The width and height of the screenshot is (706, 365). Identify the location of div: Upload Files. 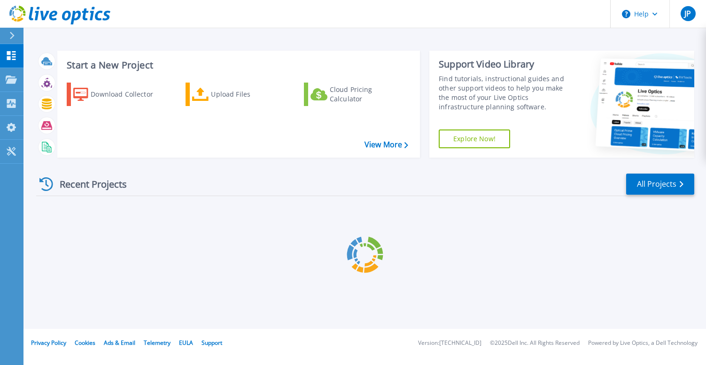
(248, 94).